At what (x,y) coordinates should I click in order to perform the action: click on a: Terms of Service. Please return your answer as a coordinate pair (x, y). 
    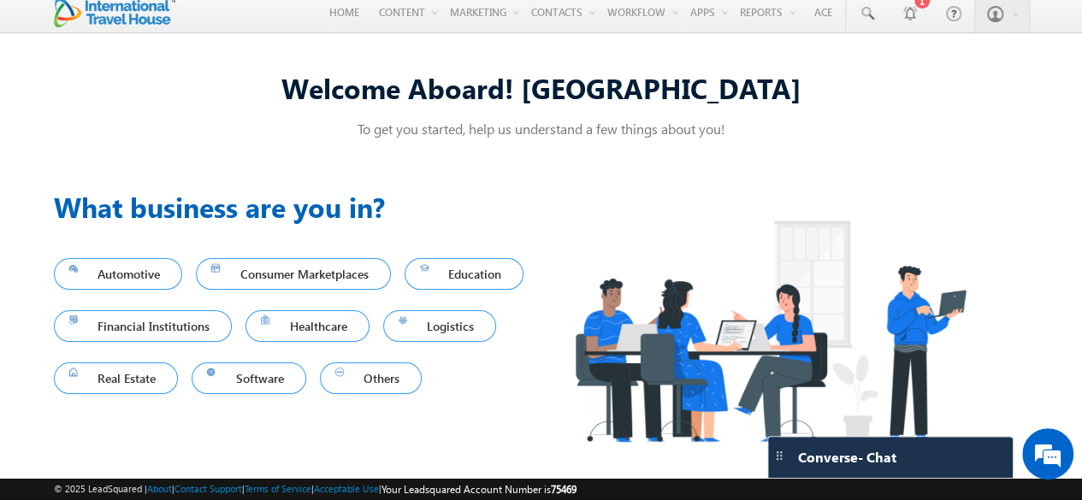
    Looking at the image, I should click on (278, 488).